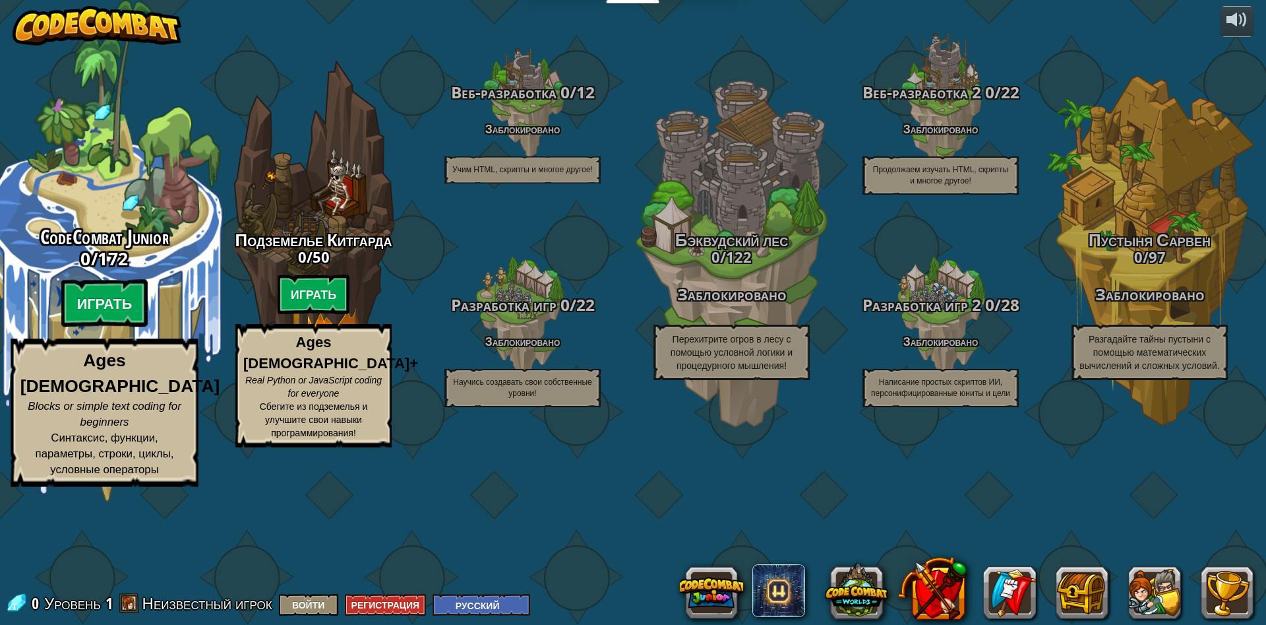  Describe the element at coordinates (386, 604) in the screenshot. I see `button: Регистрация` at that location.